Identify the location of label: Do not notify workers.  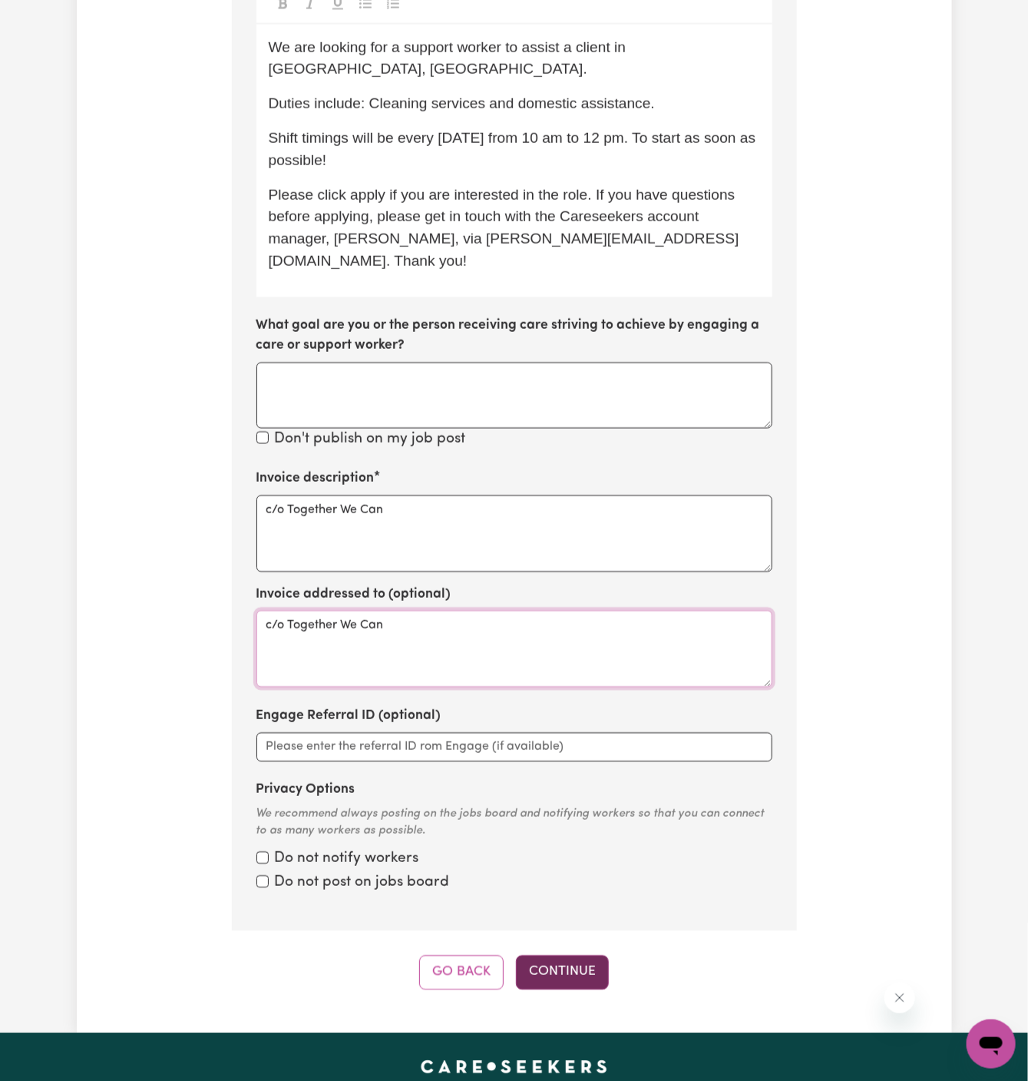
(347, 859).